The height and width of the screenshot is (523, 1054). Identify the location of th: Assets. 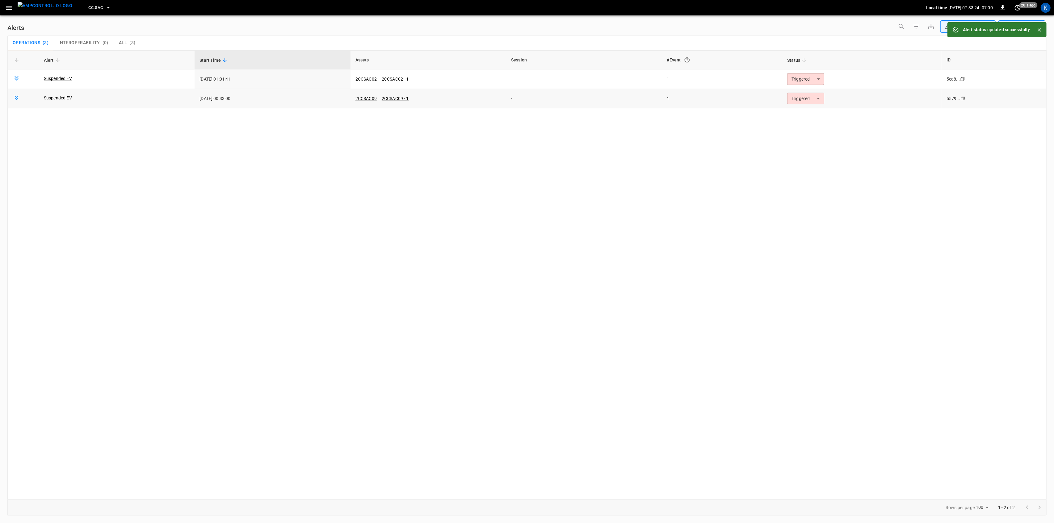
(428, 60).